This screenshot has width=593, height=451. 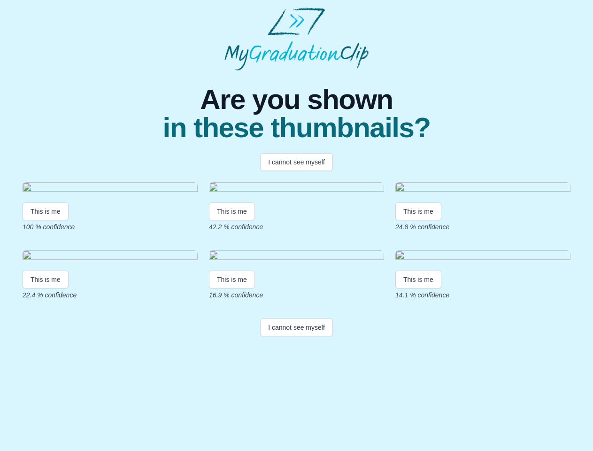 I want to click on p: 16.9 % confidence, so click(x=296, y=295).